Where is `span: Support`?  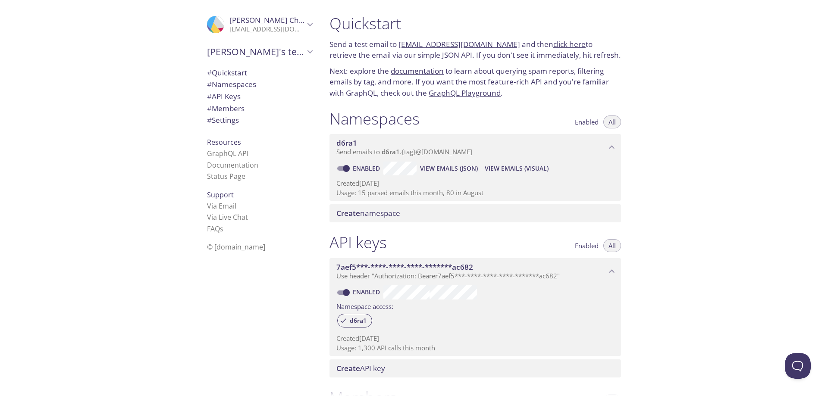 span: Support is located at coordinates (220, 195).